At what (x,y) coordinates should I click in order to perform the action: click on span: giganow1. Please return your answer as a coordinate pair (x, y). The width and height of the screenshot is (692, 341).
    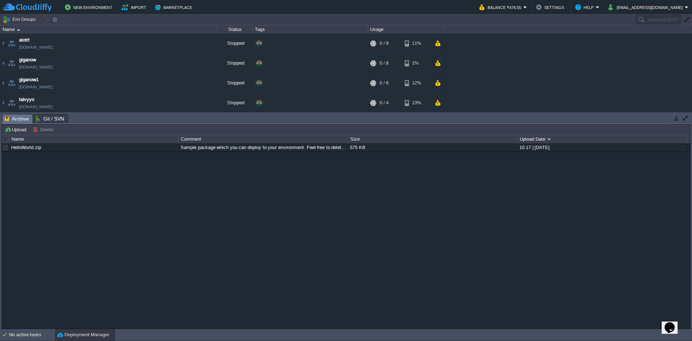
    Looking at the image, I should click on (29, 80).